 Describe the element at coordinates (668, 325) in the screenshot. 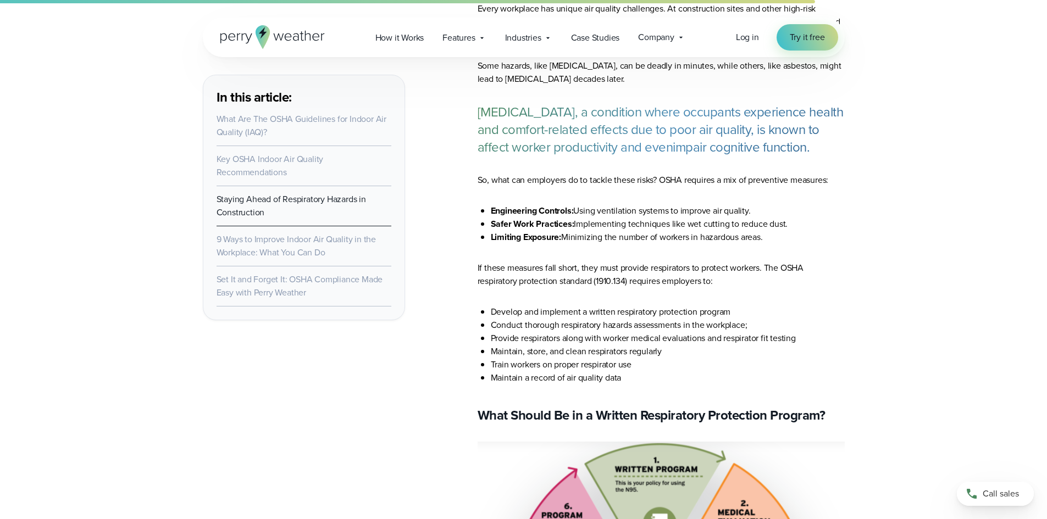

I see `li: Conduct thorough respiratory hazards assessments in the workplace;` at that location.